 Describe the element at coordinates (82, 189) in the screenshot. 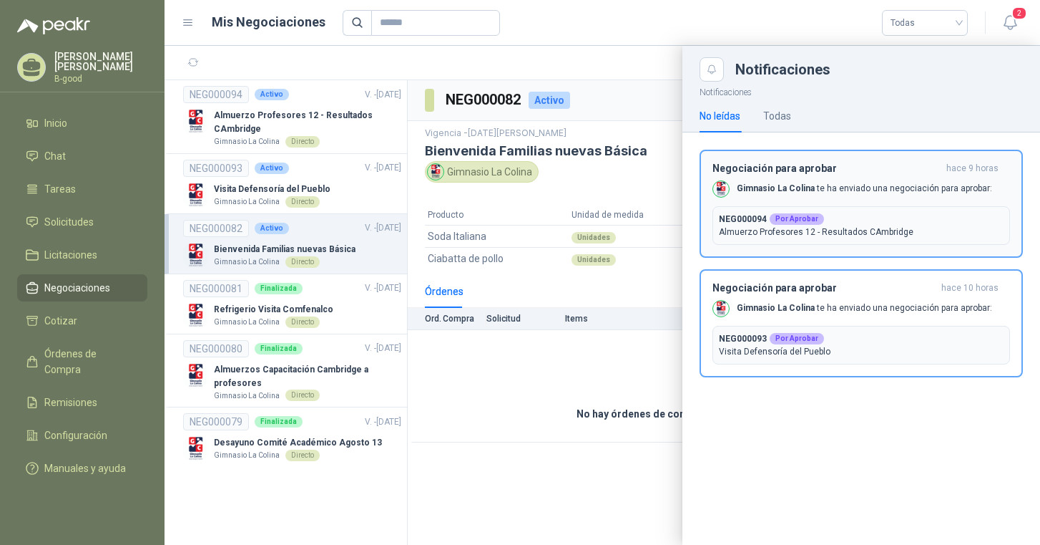

I see `a: Tareas` at that location.